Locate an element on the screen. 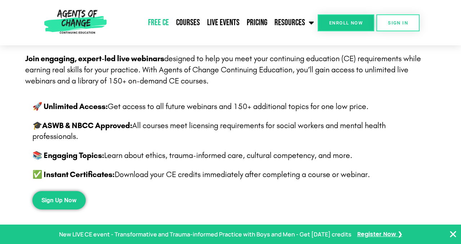 This screenshot has width=461, height=244. span: Register Now ❯ is located at coordinates (379, 234).